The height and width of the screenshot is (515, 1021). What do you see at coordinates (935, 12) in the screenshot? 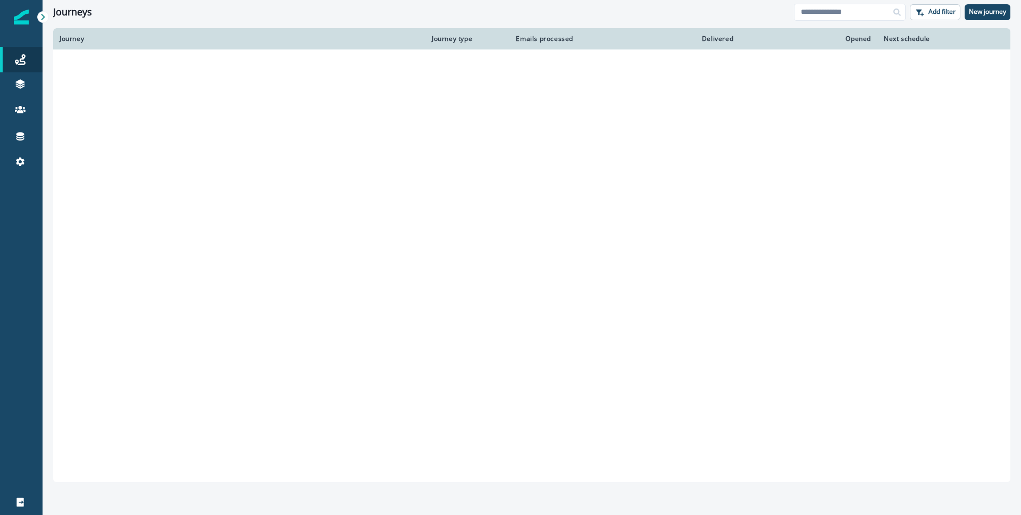
I see `button: Add filter` at bounding box center [935, 12].